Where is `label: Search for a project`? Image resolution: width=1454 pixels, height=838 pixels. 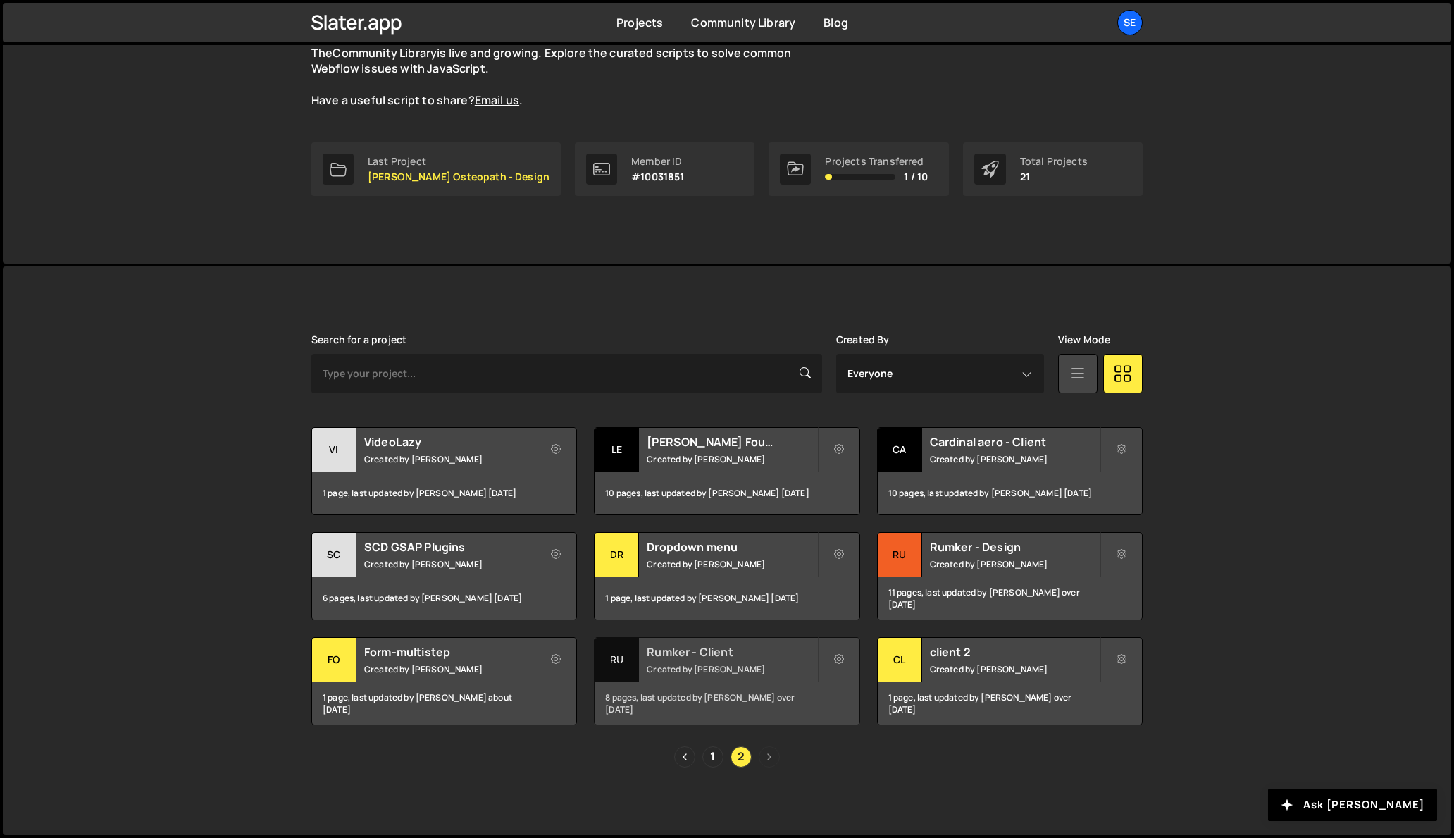 label: Search for a project is located at coordinates (359, 340).